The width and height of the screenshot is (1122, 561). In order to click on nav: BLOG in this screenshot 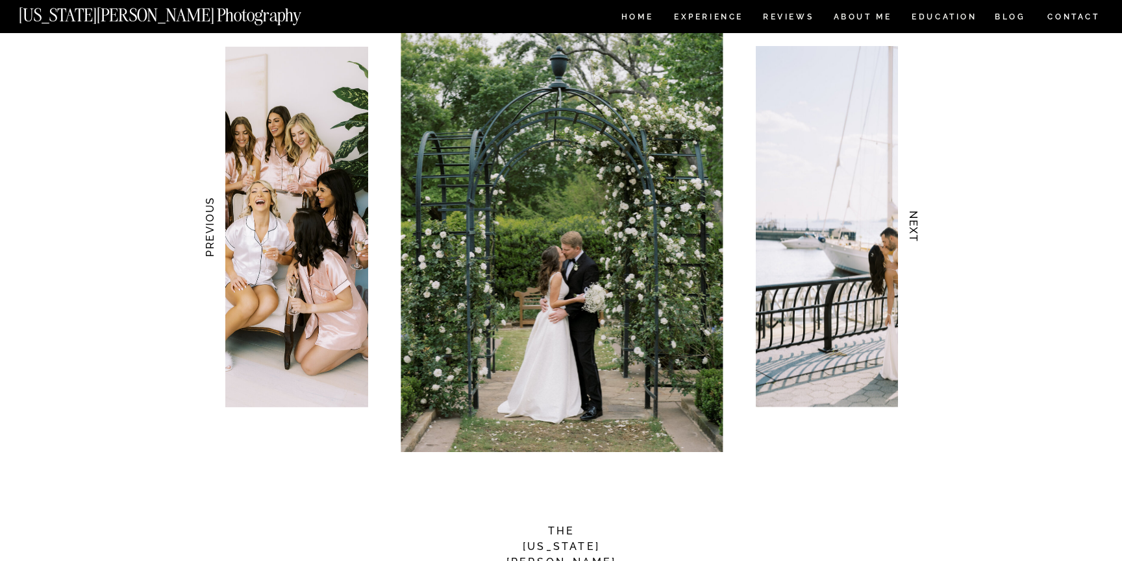, I will do `click(1010, 18)`.